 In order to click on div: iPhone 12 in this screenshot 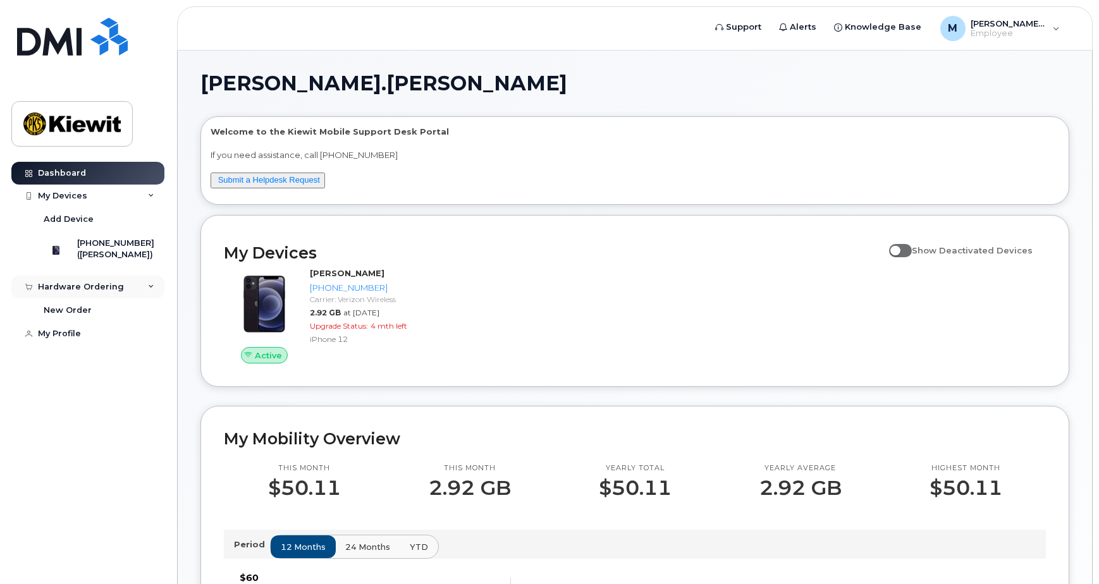, I will do `click(361, 339)`.